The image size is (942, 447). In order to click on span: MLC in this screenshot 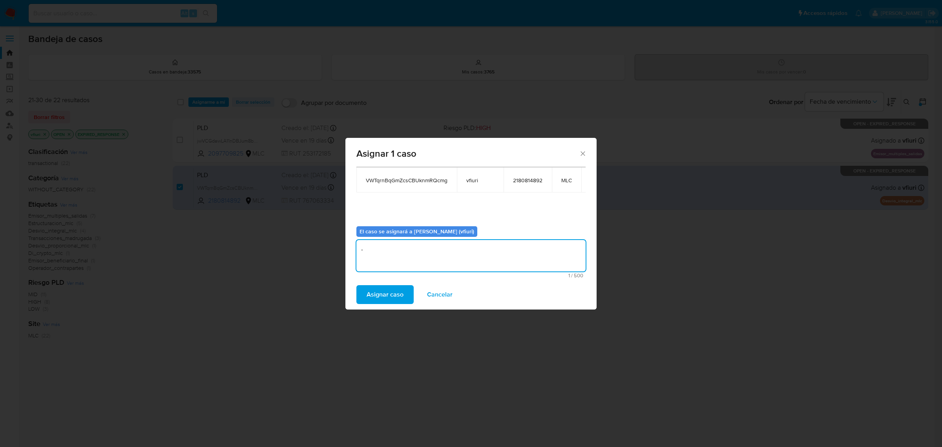, I will do `click(567, 180)`.